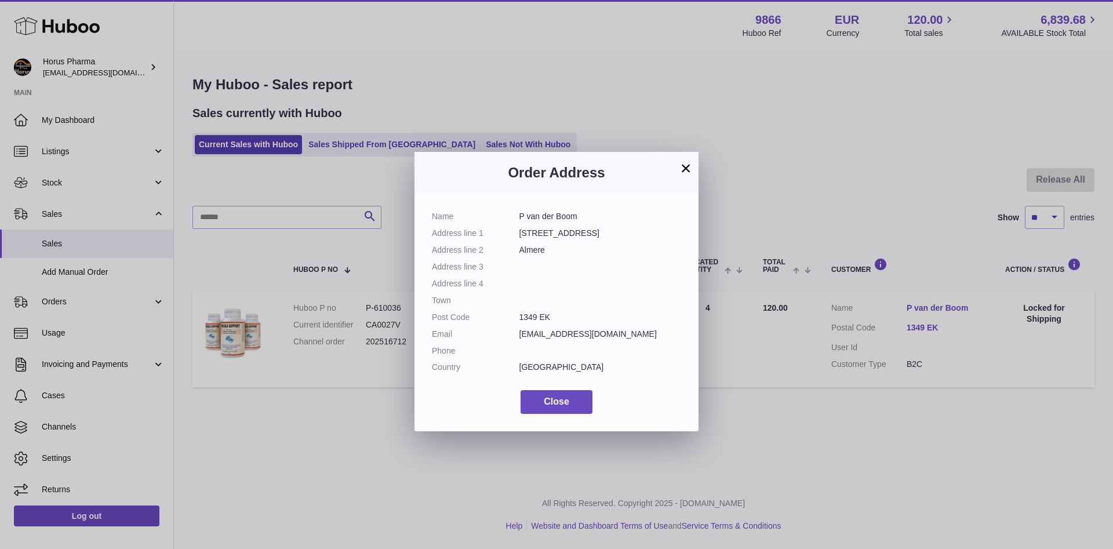 This screenshot has width=1113, height=549. Describe the element at coordinates (475, 216) in the screenshot. I see `dt: Name` at that location.